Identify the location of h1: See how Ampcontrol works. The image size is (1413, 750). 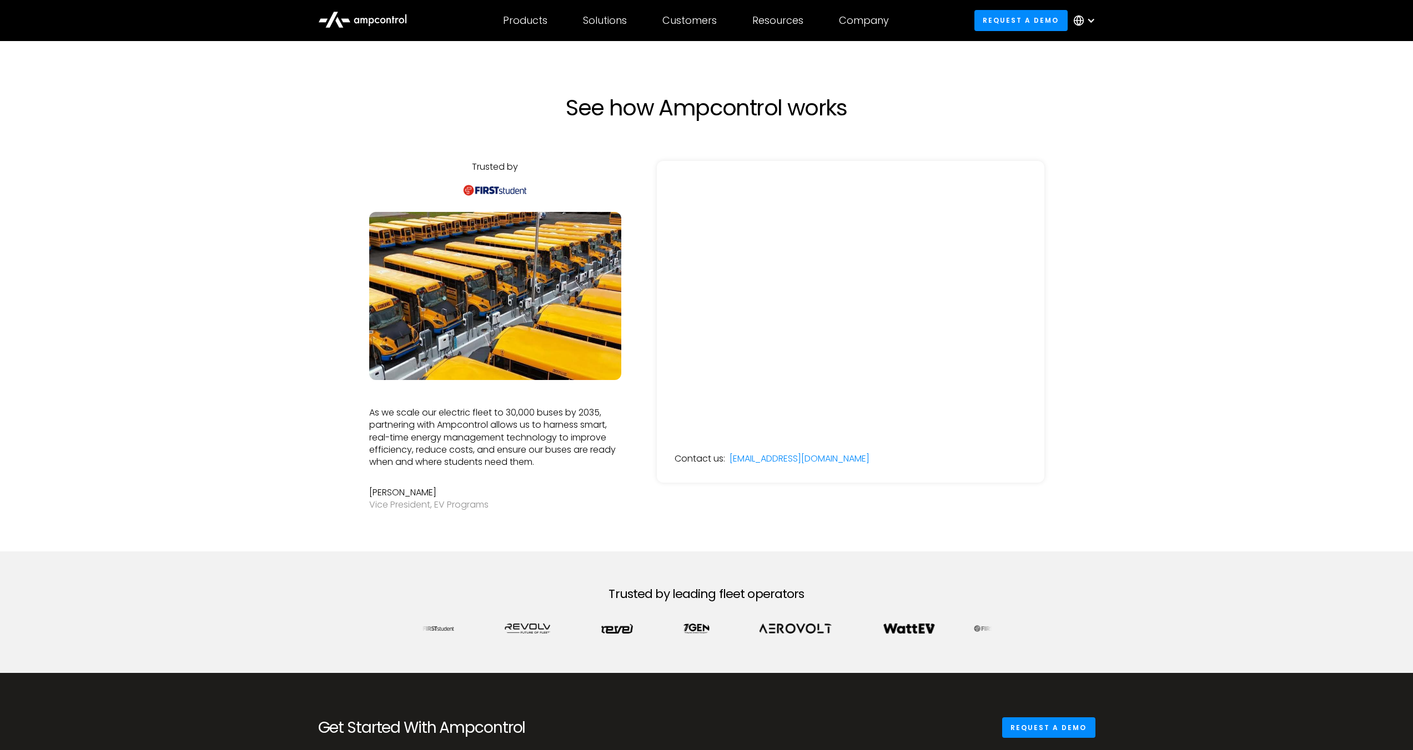
(707, 108).